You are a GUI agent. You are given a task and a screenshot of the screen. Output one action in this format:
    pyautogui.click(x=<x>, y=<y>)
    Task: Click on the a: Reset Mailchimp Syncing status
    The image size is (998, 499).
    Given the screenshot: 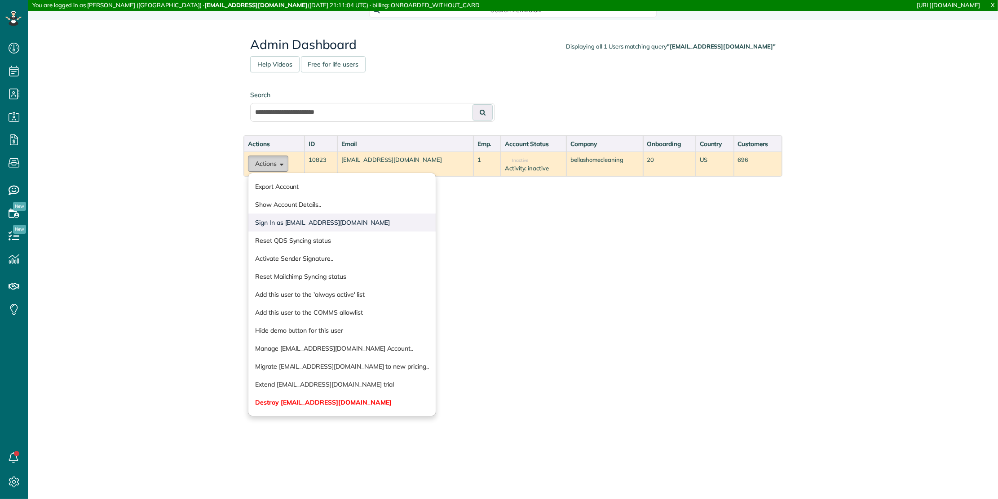 What is the action you would take?
    pyautogui.click(x=342, y=276)
    